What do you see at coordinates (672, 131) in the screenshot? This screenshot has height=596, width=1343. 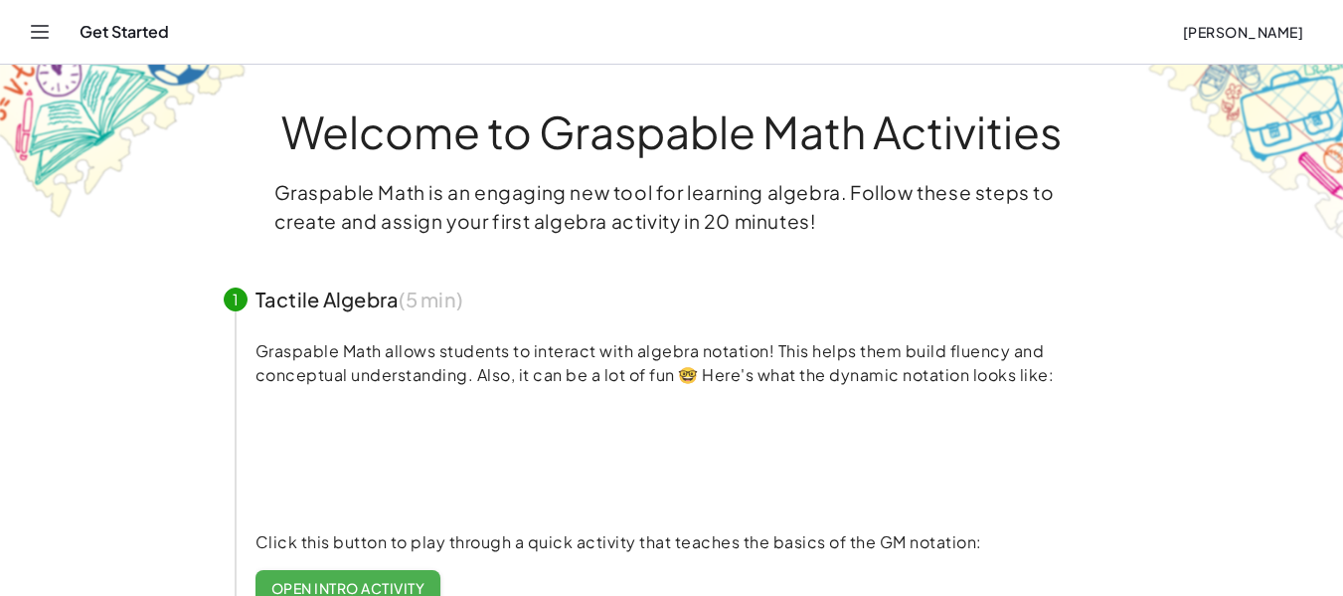 I see `h1: Welcome to Graspable Math Activities` at bounding box center [672, 131].